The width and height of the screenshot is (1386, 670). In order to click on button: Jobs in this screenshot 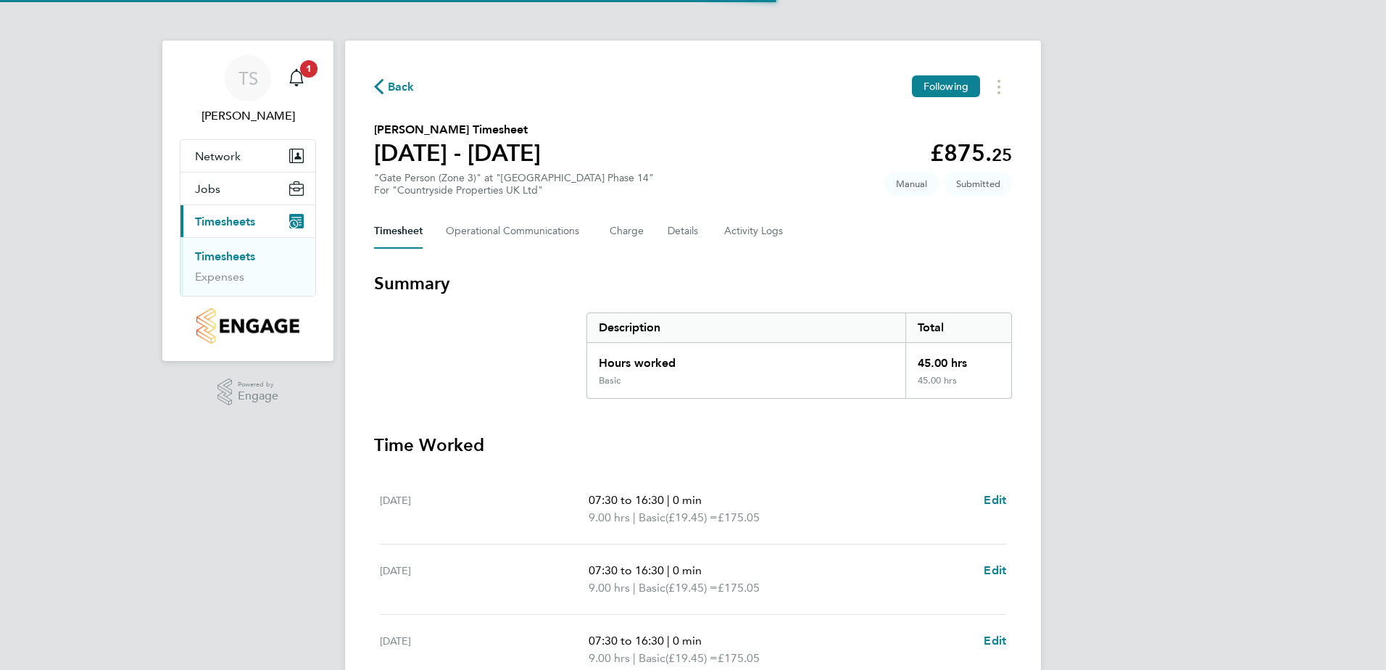, I will do `click(248, 188)`.